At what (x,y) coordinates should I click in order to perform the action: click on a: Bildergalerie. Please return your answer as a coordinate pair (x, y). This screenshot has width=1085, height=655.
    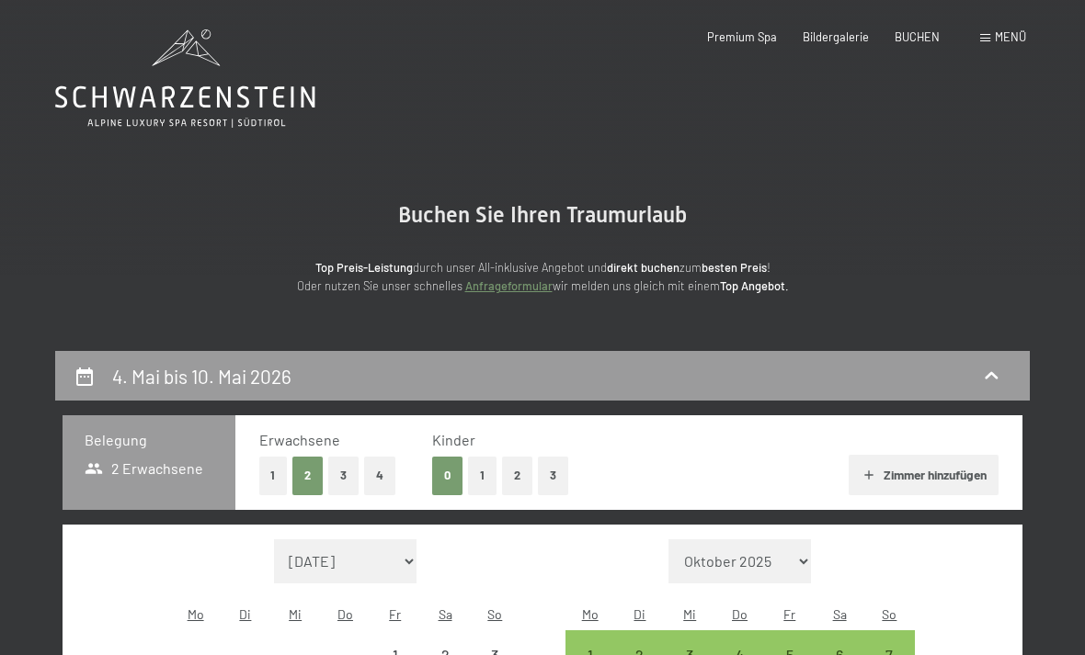
    Looking at the image, I should click on (836, 37).